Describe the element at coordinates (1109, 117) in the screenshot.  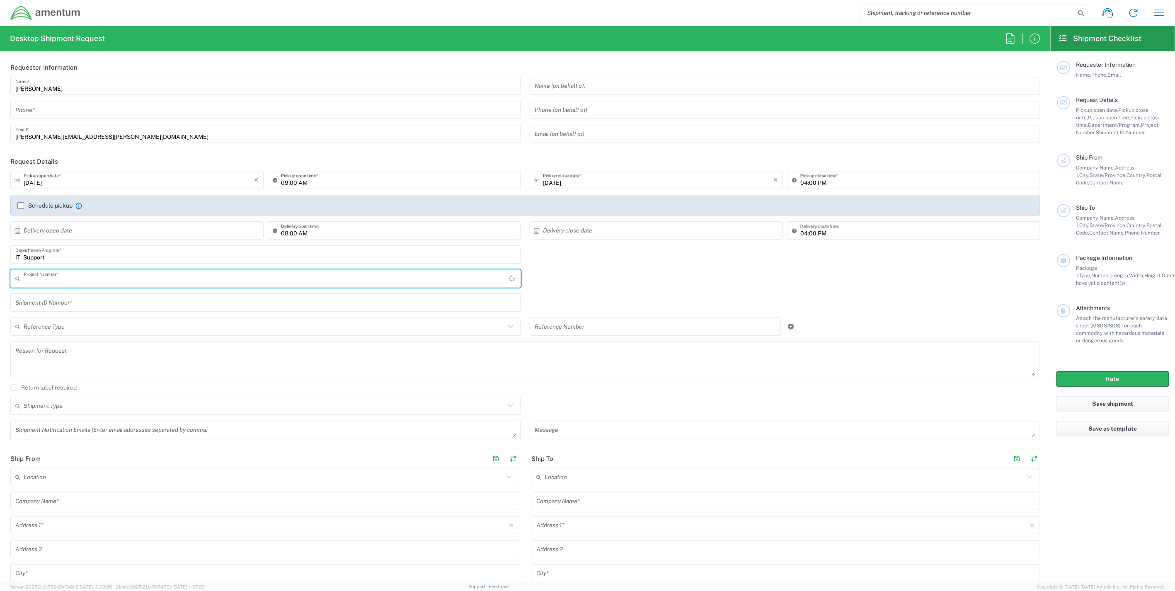
I see `span: Pickup open time,` at that location.